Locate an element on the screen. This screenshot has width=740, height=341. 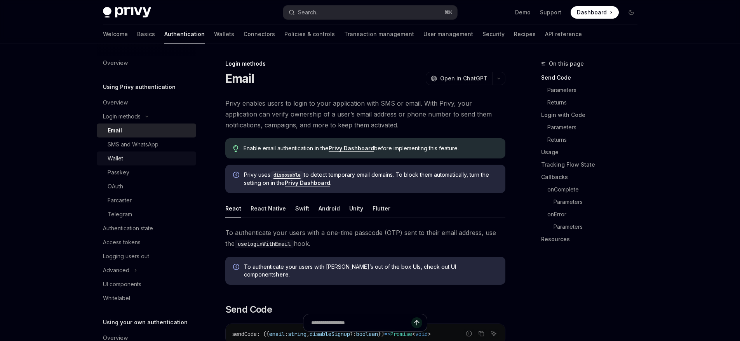
div: Telegram is located at coordinates (120, 215).